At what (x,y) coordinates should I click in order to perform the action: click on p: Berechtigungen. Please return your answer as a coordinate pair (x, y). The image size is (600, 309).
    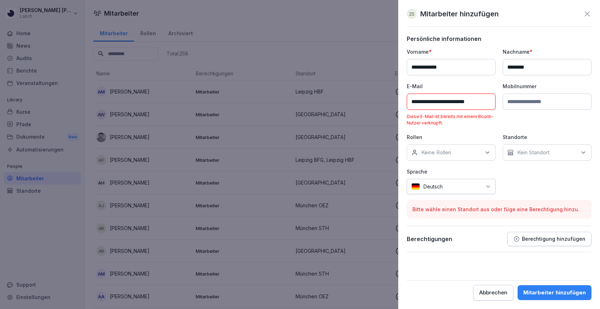
    Looking at the image, I should click on (429, 239).